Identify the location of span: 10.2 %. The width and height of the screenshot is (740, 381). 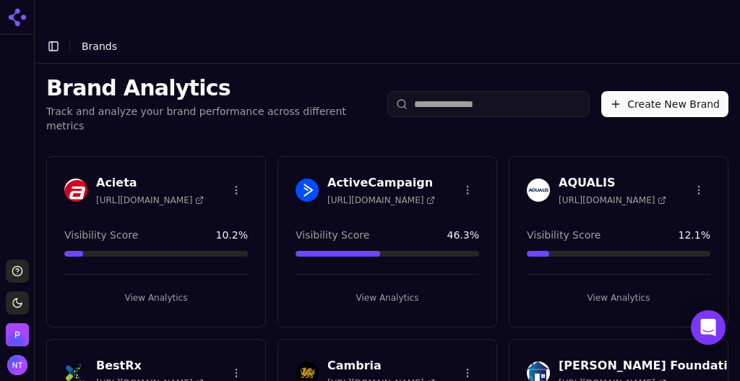
(232, 235).